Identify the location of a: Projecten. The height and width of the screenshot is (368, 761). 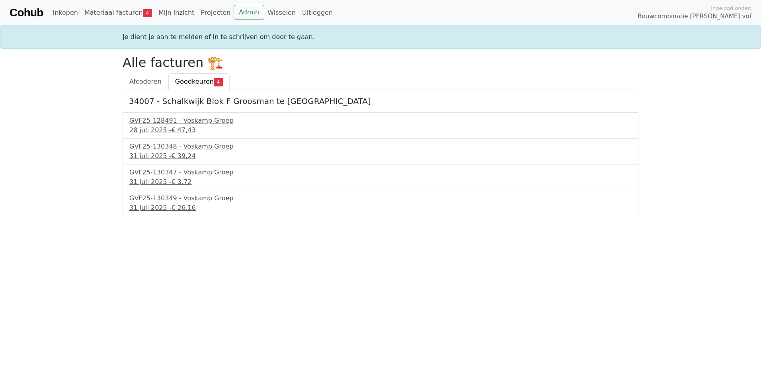
(215, 13).